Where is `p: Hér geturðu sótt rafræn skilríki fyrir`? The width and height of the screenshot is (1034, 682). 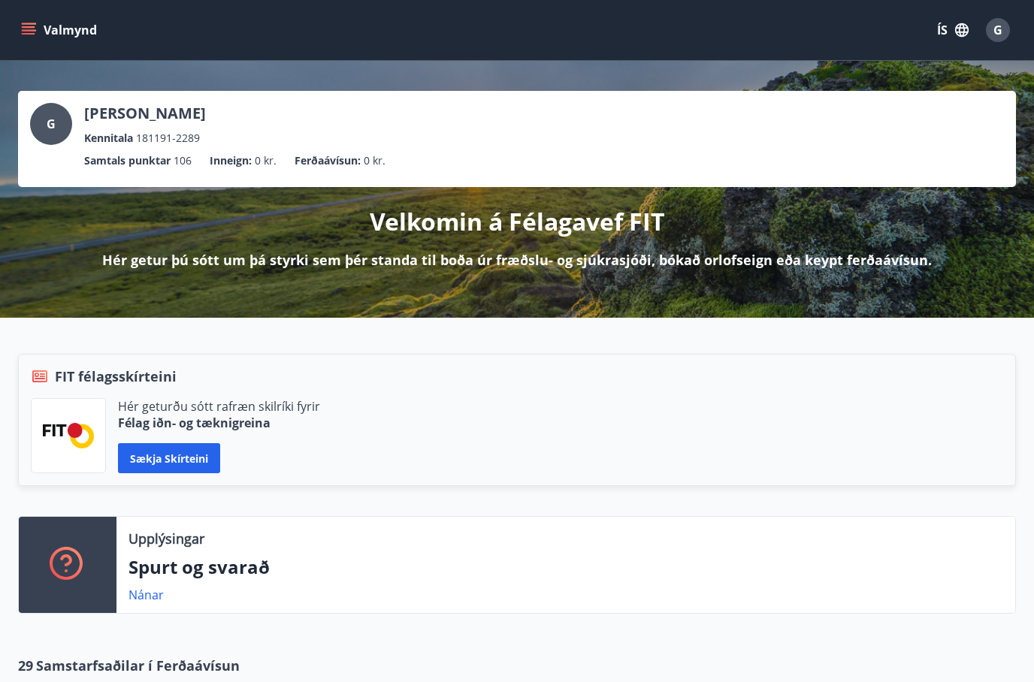
p: Hér geturðu sótt rafræn skilríki fyrir is located at coordinates (219, 406).